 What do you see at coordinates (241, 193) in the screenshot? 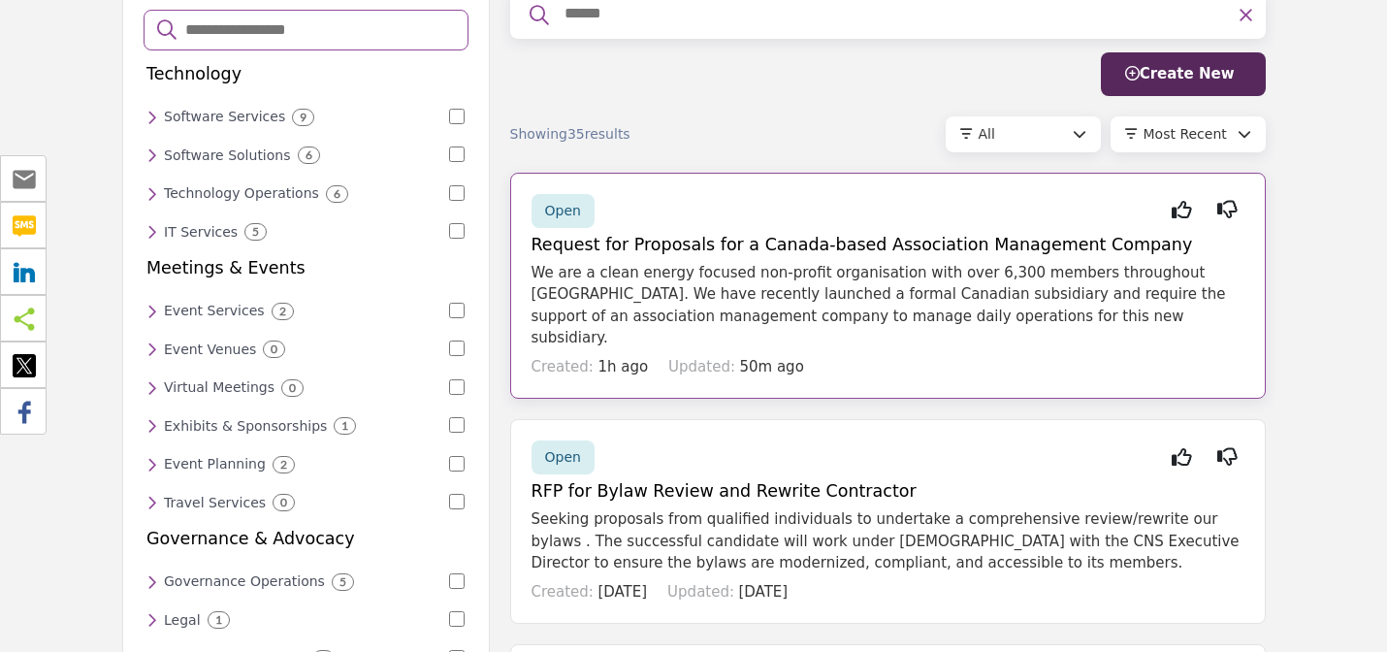
I see `h6: Services for managing technology operations` at bounding box center [241, 193].